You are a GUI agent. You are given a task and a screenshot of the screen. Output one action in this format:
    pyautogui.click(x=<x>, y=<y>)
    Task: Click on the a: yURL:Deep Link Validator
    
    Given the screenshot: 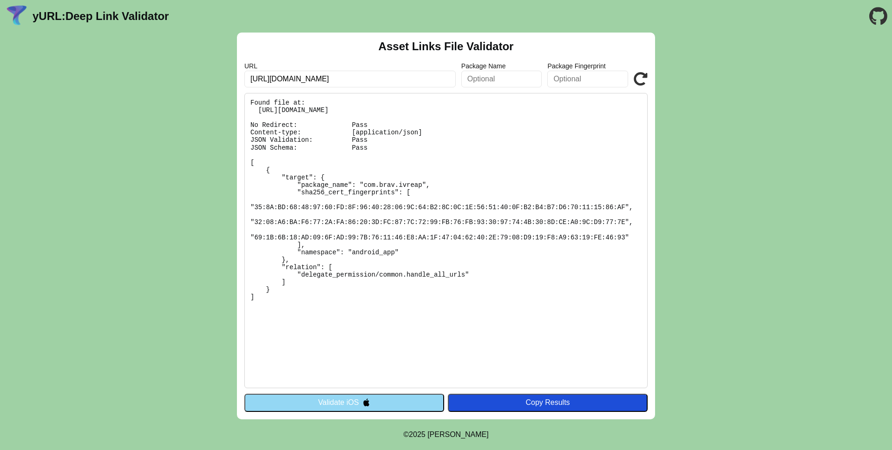 What is the action you would take?
    pyautogui.click(x=100, y=16)
    